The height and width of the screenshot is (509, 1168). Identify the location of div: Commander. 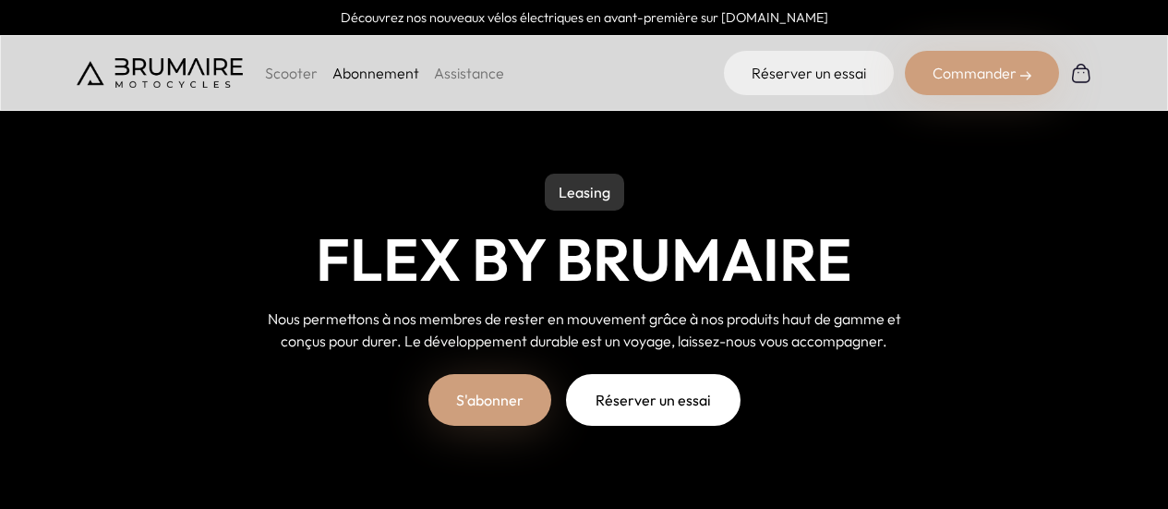
(982, 73).